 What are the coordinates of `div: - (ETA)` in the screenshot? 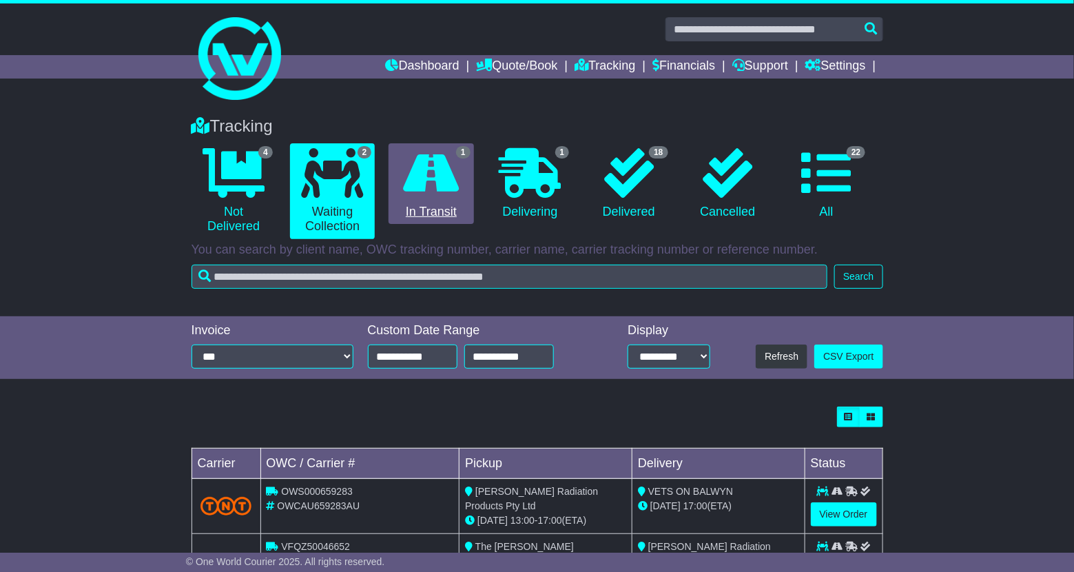 It's located at (546, 520).